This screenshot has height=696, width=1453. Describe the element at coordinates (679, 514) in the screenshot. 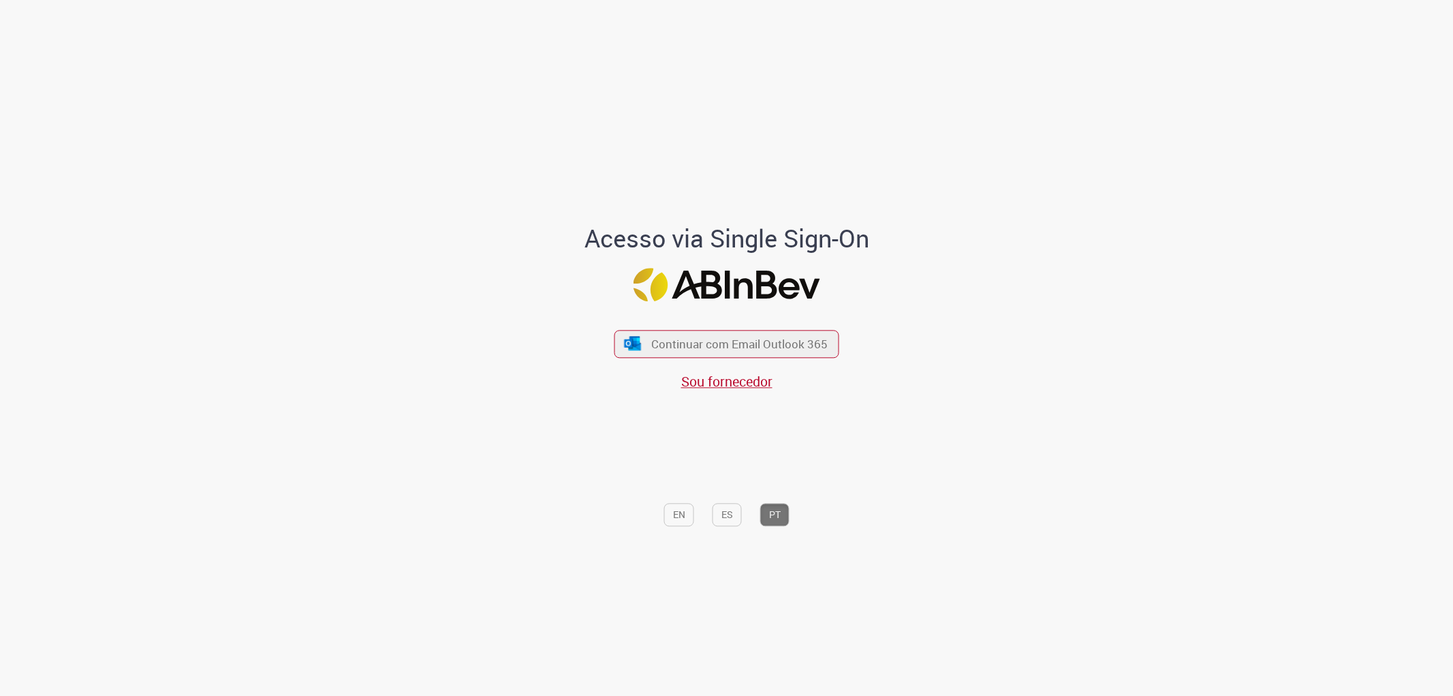

I see `button: EN` at that location.